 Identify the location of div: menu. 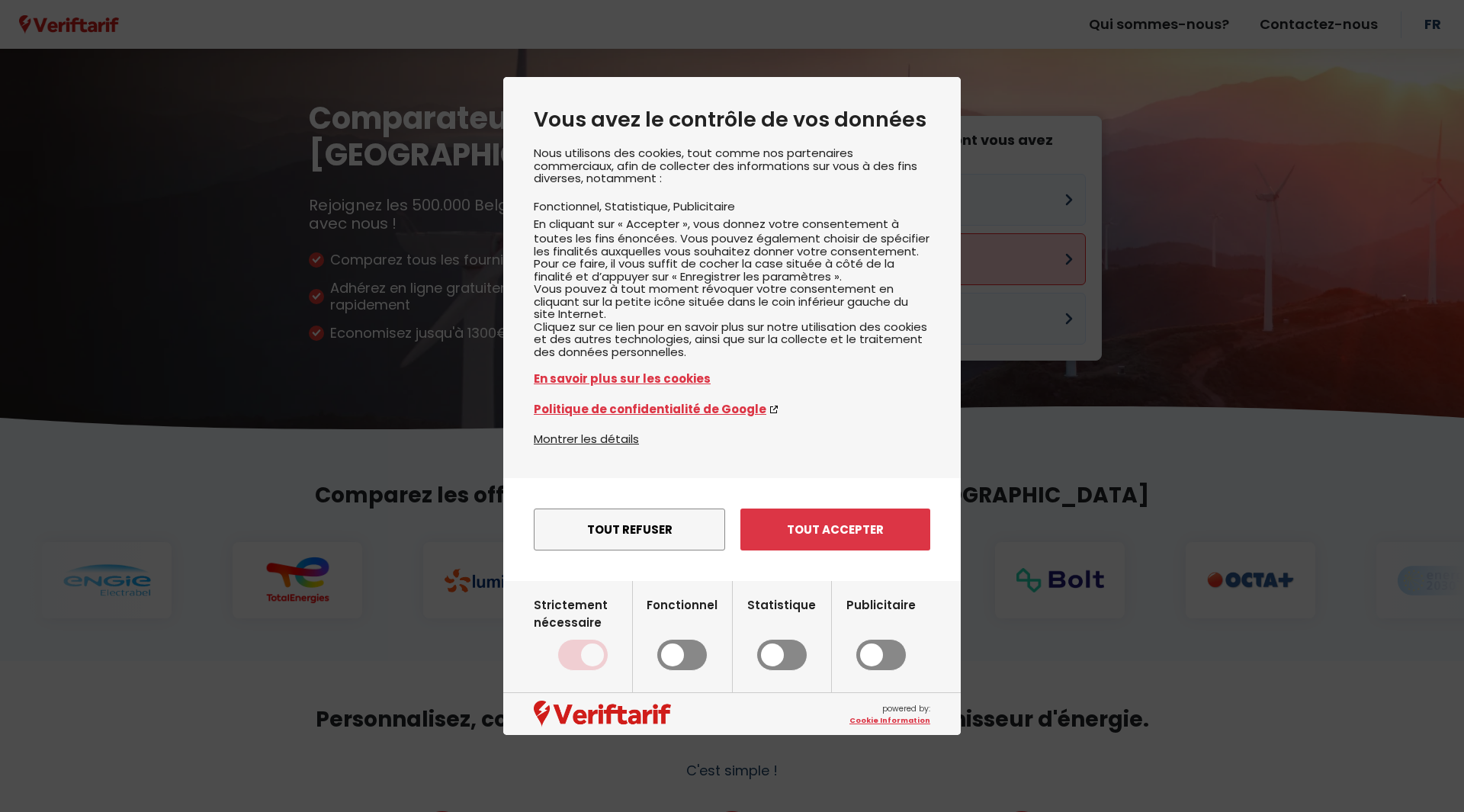
(732, 529).